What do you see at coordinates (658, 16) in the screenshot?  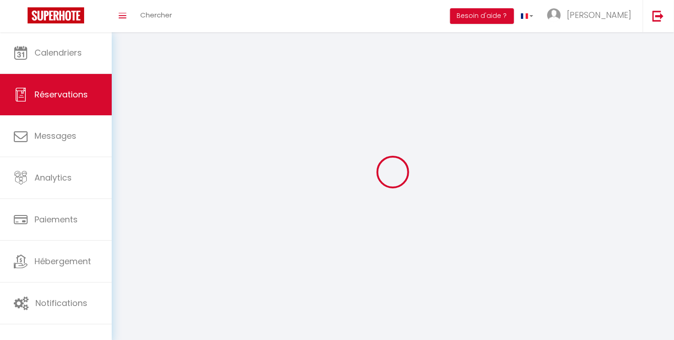 I see `img: logout` at bounding box center [658, 16].